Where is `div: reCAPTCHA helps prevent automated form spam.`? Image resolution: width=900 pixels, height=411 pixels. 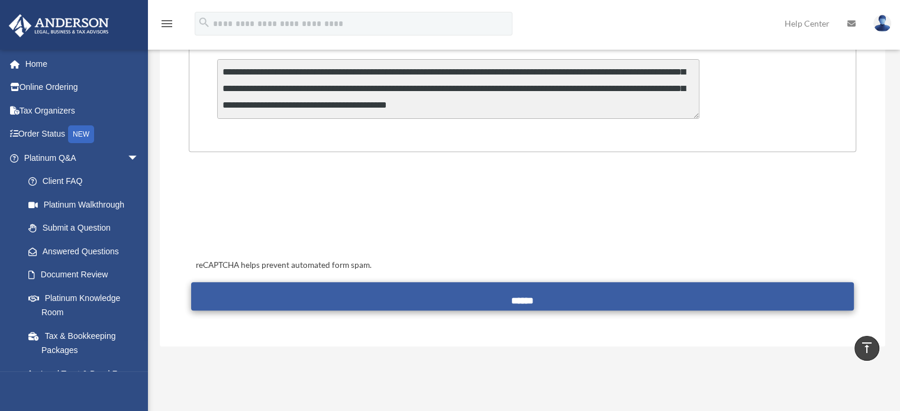
div: reCAPTCHA helps prevent automated form spam. is located at coordinates (522, 266).